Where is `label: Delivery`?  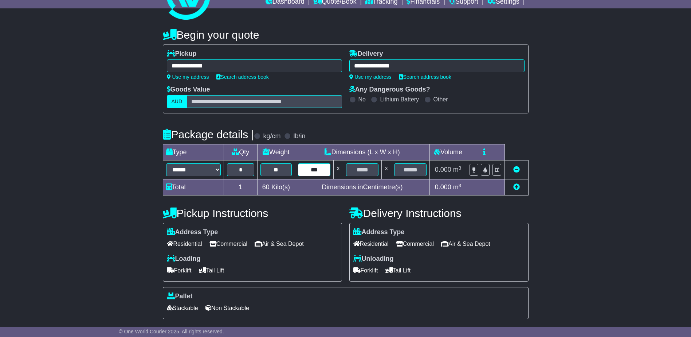 label: Delivery is located at coordinates (366, 54).